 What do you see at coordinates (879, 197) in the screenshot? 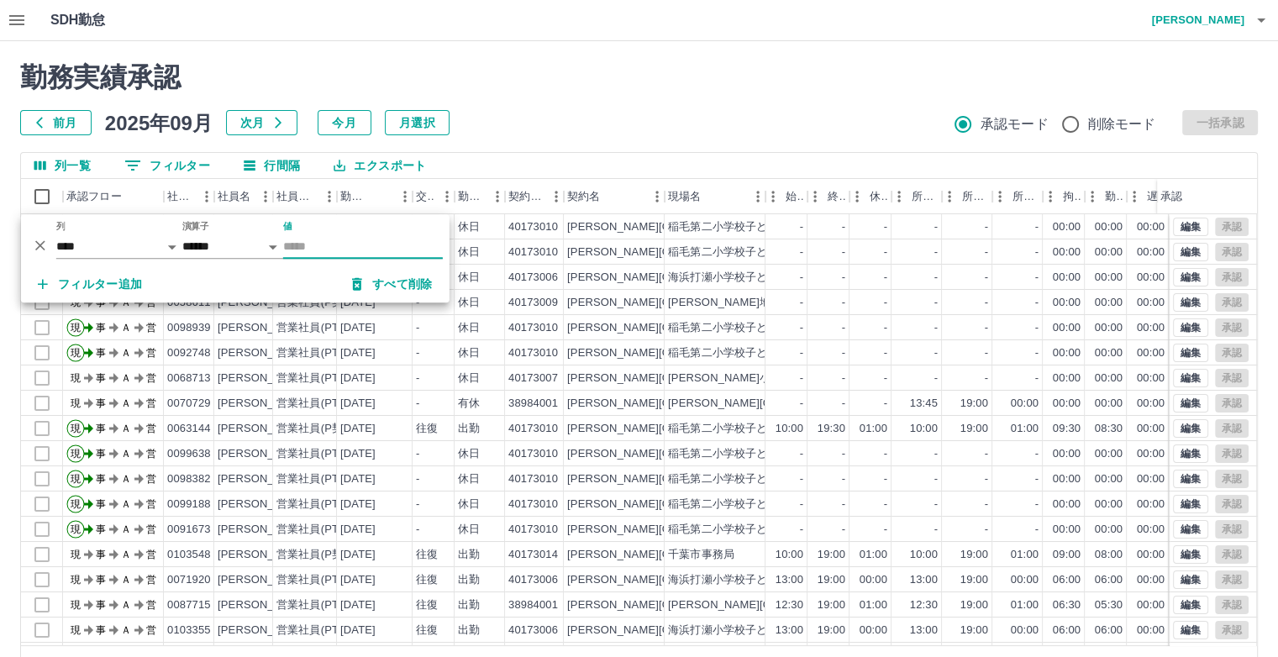
I see `div: 休憩` at bounding box center [879, 197].